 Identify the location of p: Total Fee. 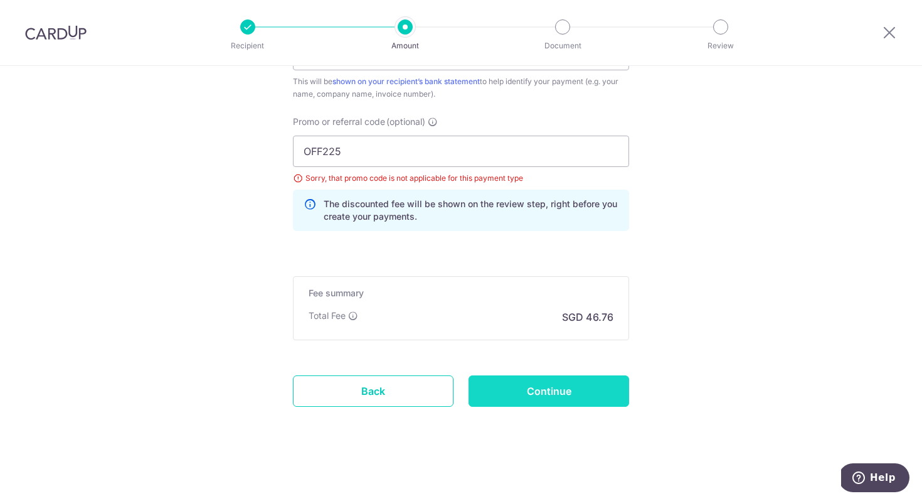
(327, 316).